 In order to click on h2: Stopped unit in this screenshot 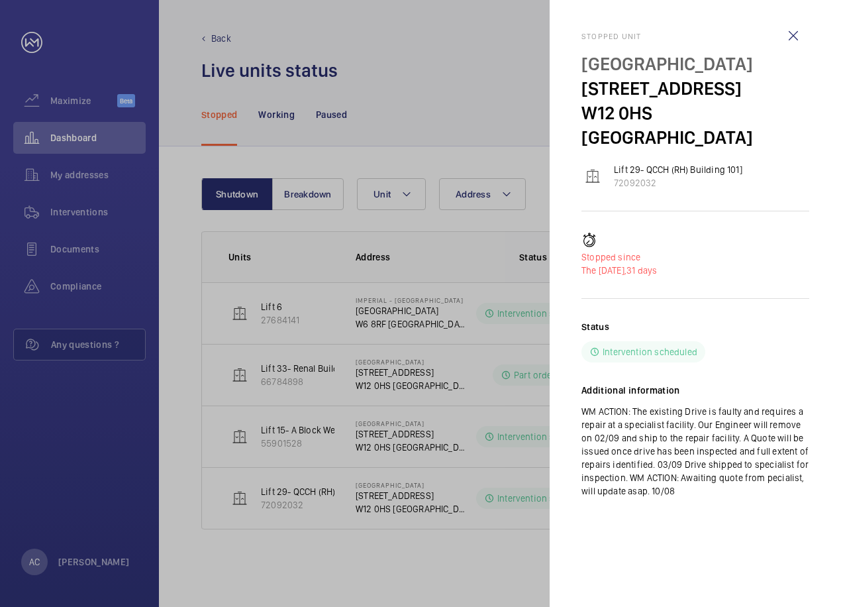, I will do `click(695, 36)`.